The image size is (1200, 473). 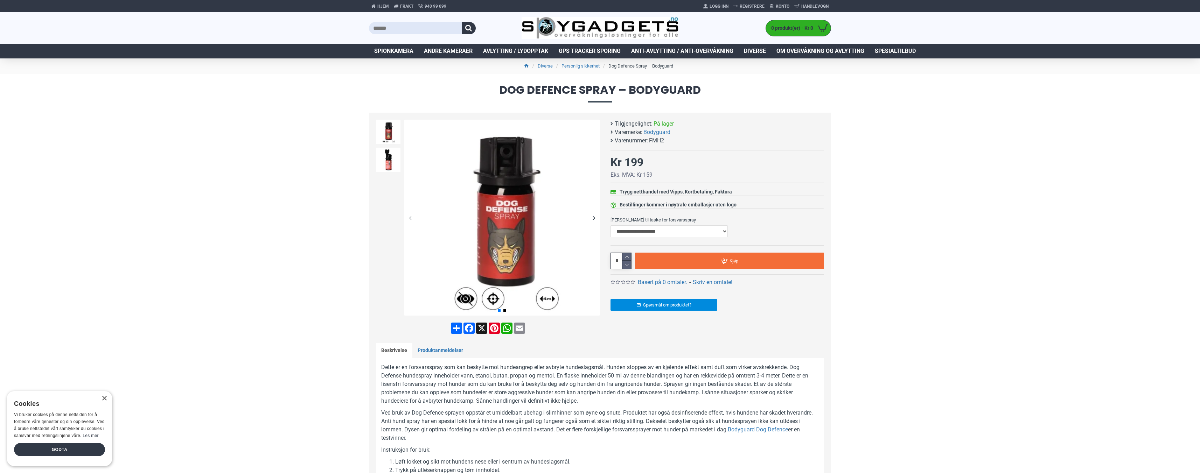 What do you see at coordinates (581, 66) in the screenshot?
I see `a: Personlig sikkerhet` at bounding box center [581, 66].